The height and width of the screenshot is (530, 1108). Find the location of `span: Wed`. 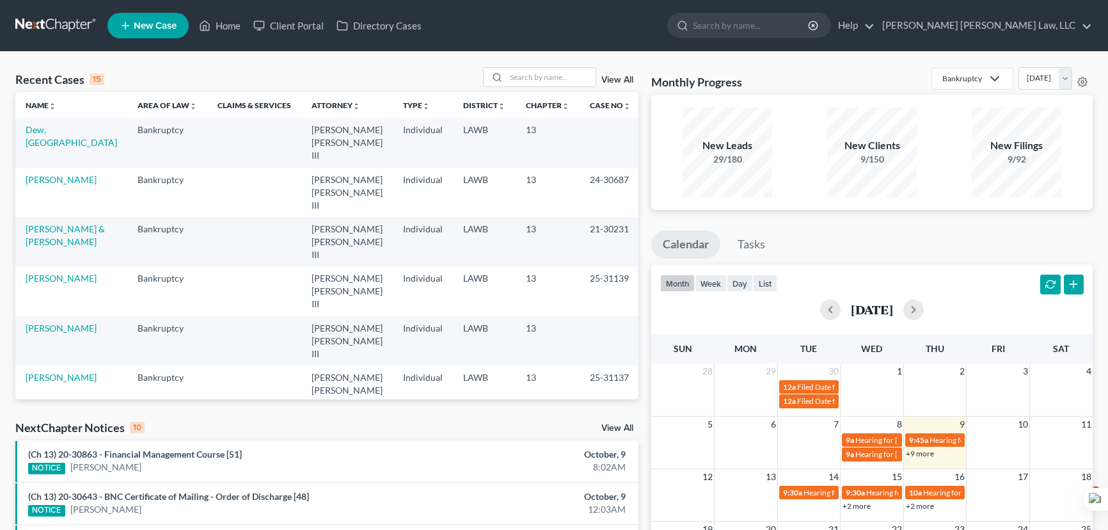

span: Wed is located at coordinates (872, 348).